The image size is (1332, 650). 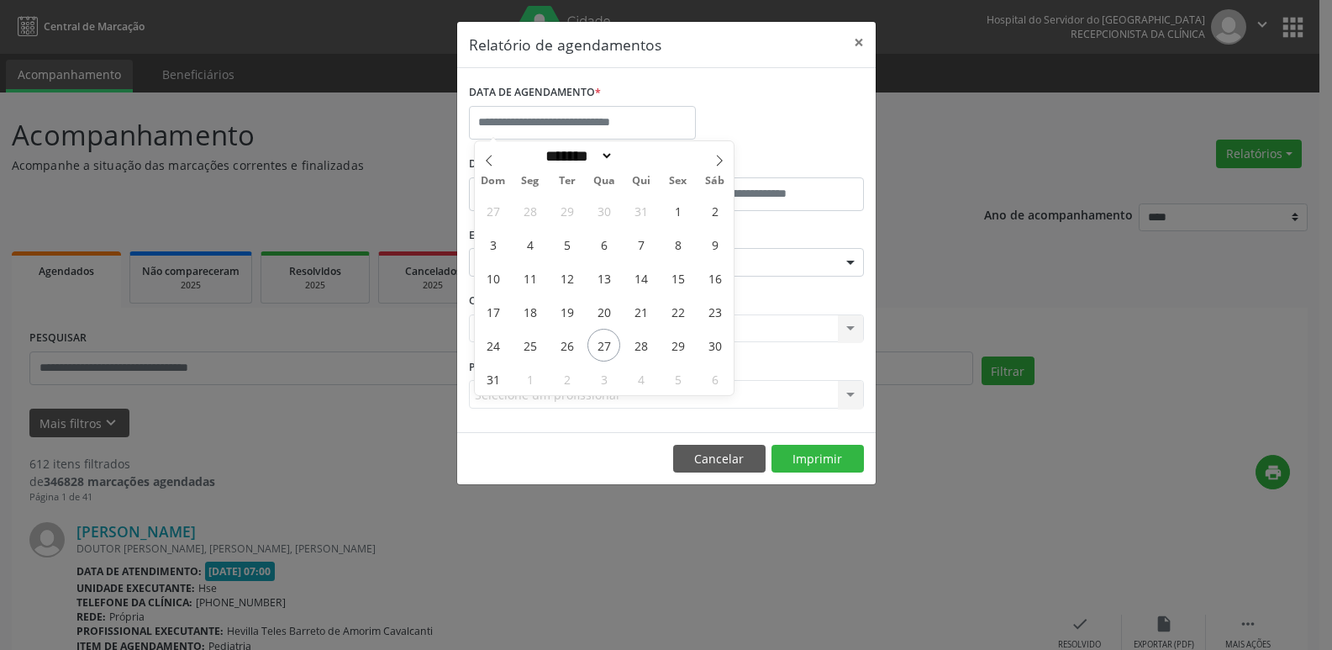 I want to click on span: Julho 30, 2025, so click(x=603, y=210).